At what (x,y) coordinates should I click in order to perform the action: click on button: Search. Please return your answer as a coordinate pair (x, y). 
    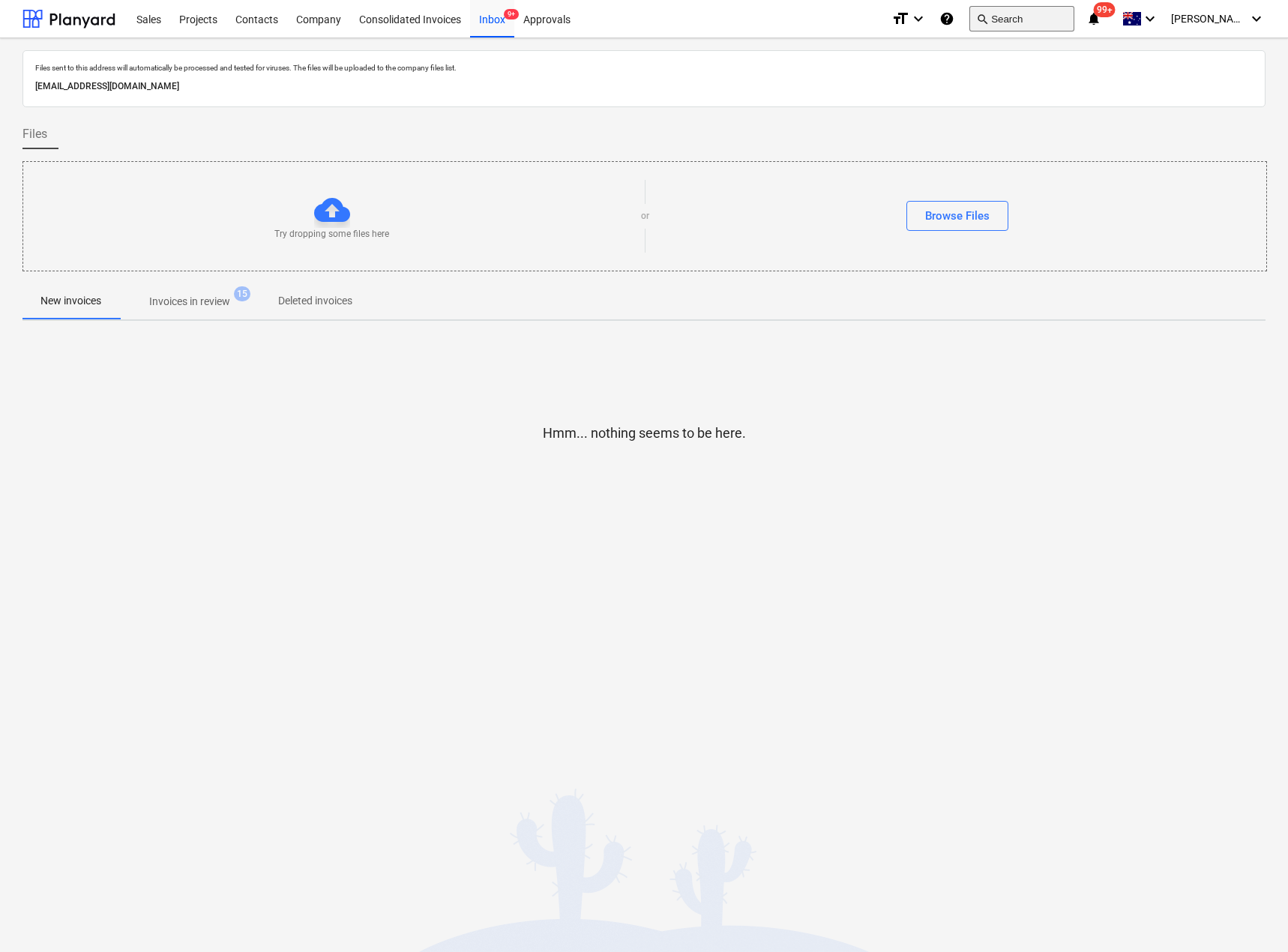
    Looking at the image, I should click on (1022, 18).